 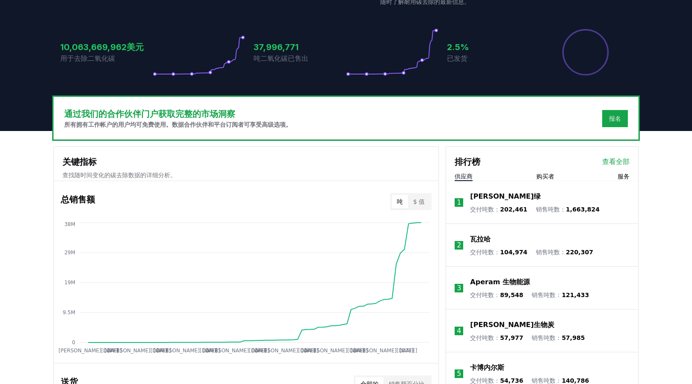 What do you see at coordinates (70, 282) in the screenshot?
I see `tspan: 19M` at bounding box center [70, 282].